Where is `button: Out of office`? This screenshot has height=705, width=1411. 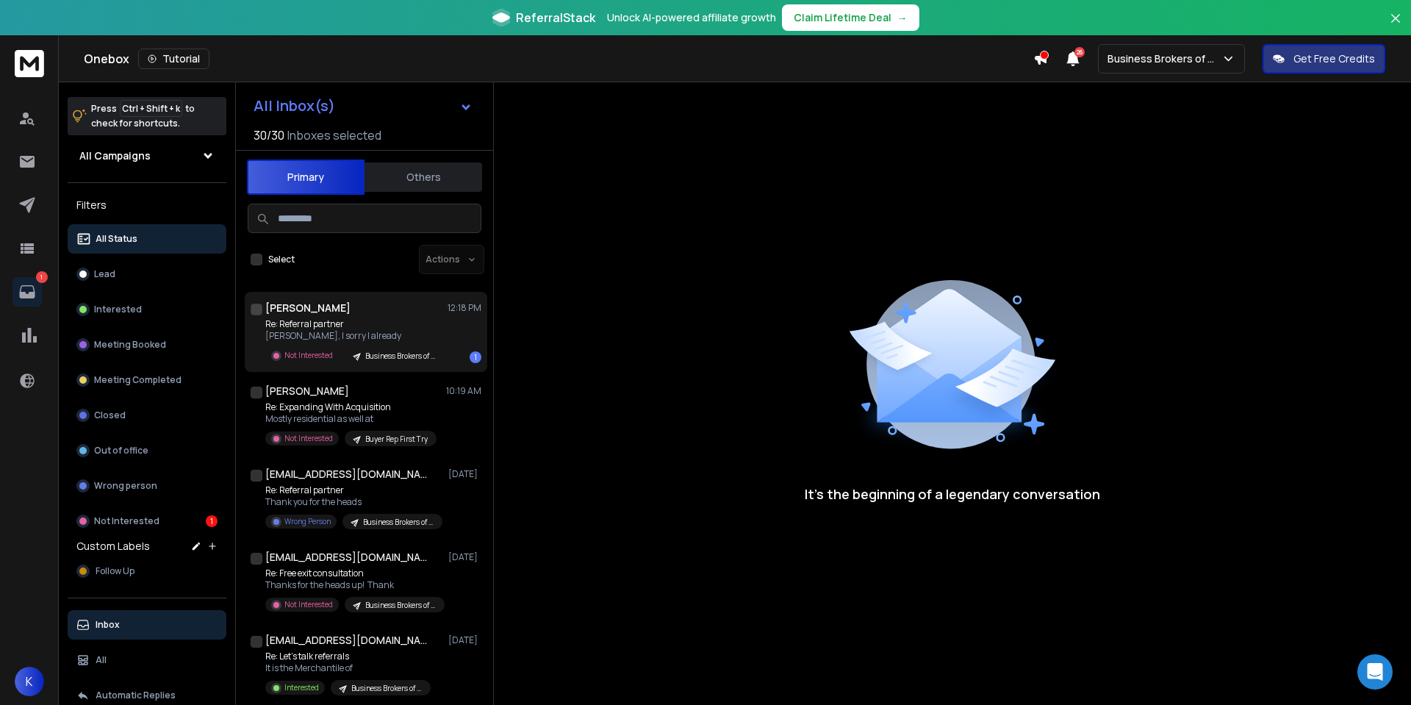
button: Out of office is located at coordinates (147, 450).